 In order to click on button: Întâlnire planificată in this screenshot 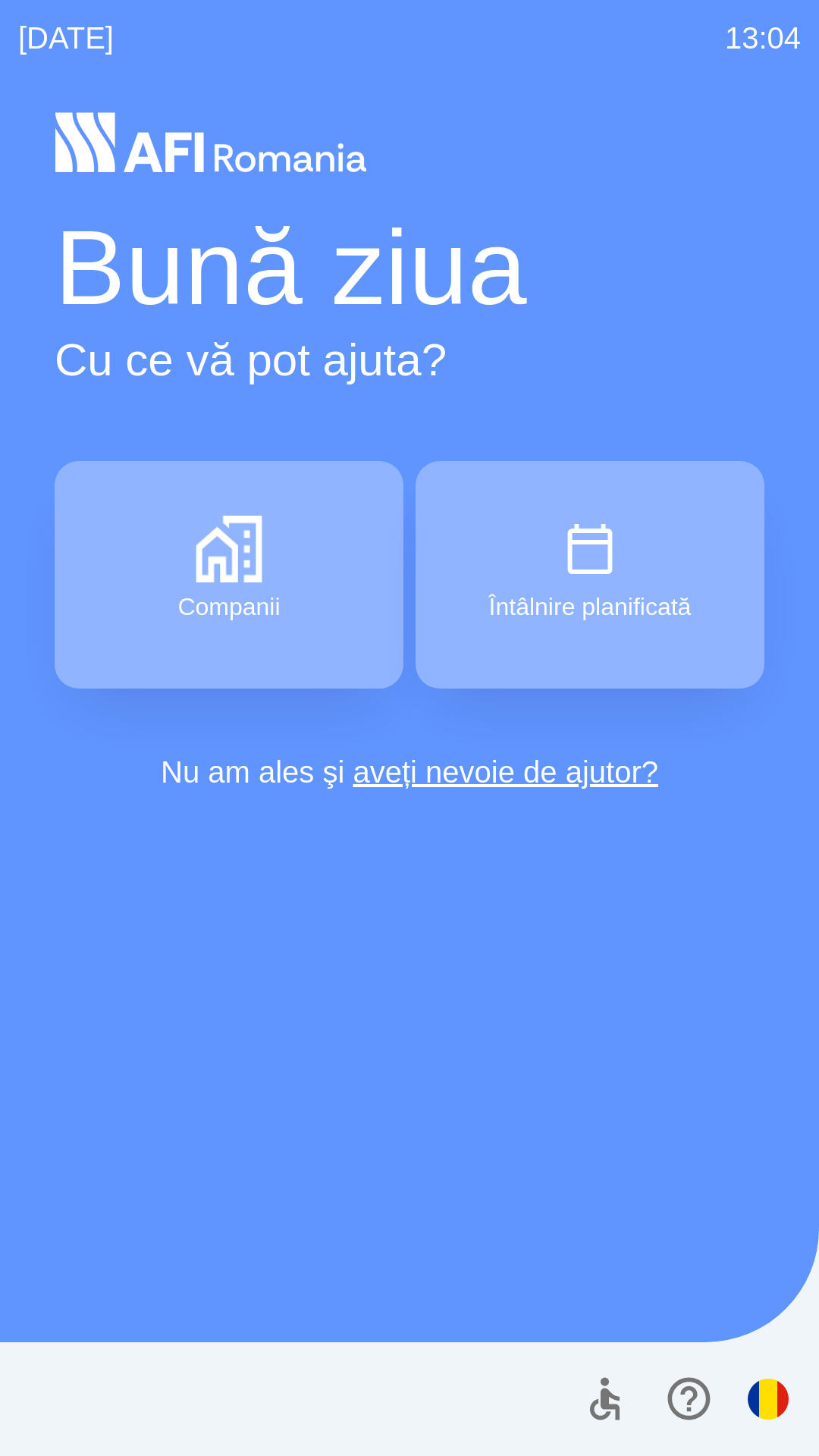, I will do `click(590, 575)`.